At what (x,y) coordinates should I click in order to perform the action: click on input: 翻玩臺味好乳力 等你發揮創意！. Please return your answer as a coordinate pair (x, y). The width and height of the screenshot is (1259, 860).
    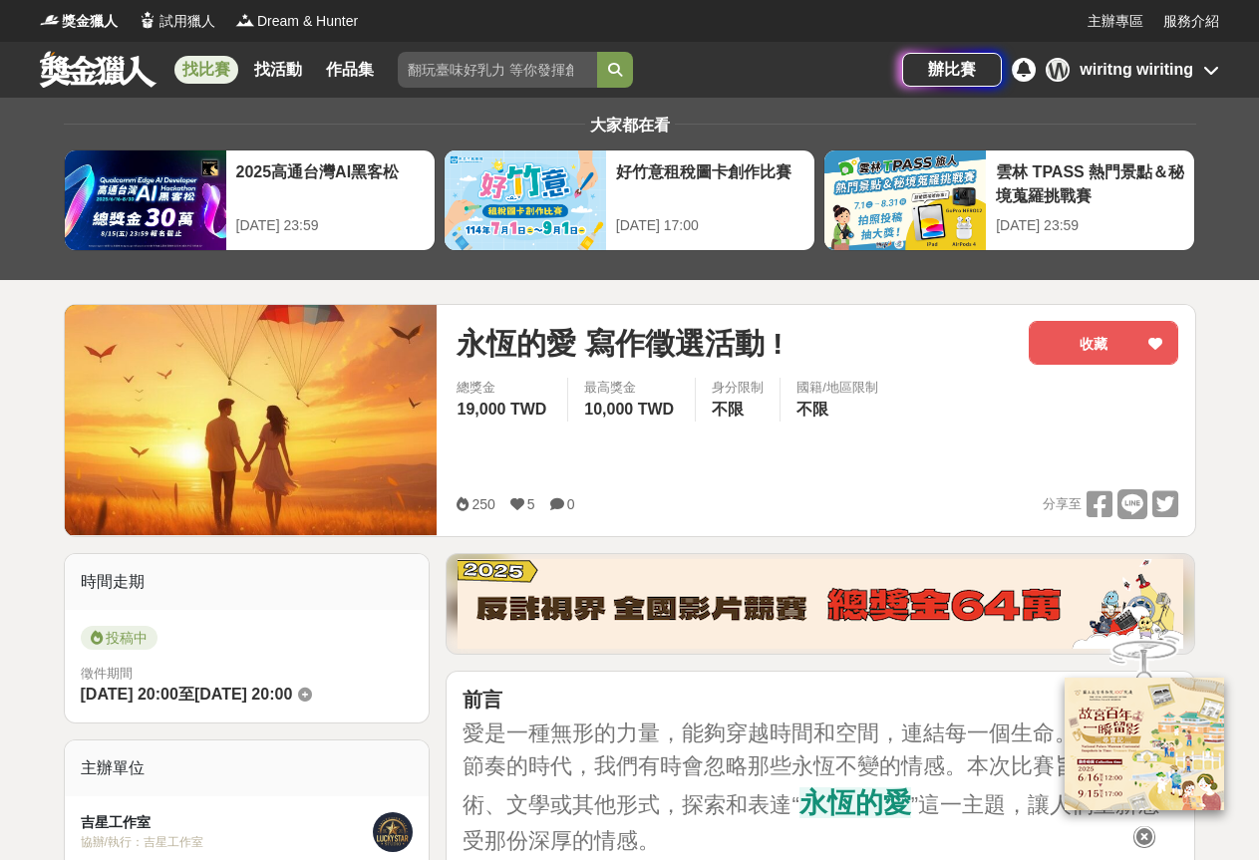
    Looking at the image, I should click on (497, 70).